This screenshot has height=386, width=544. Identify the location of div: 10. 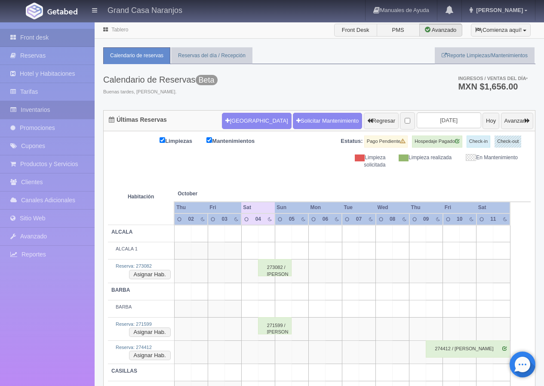
(460, 219).